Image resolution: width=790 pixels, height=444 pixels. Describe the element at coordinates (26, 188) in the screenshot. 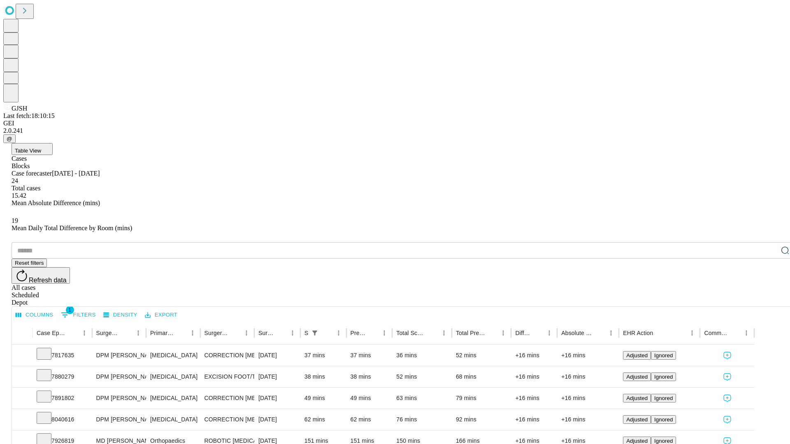

I see `span: Total cases` at that location.